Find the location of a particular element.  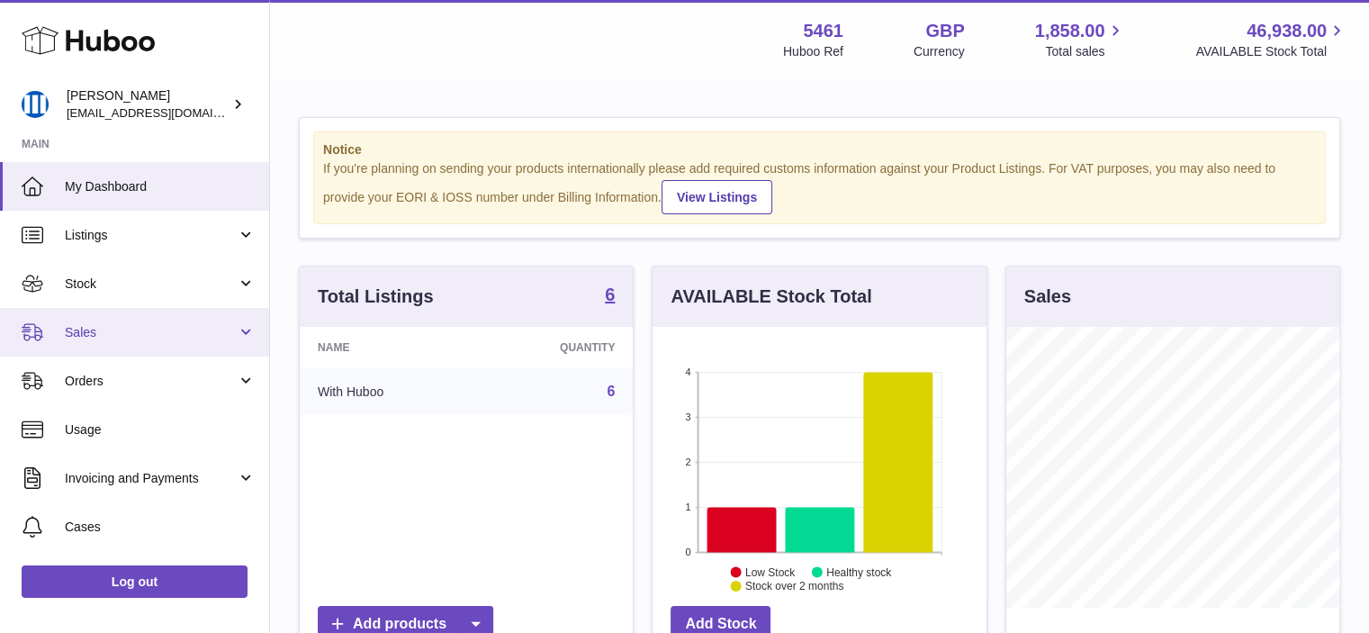

th: Quantity is located at coordinates (553, 347).